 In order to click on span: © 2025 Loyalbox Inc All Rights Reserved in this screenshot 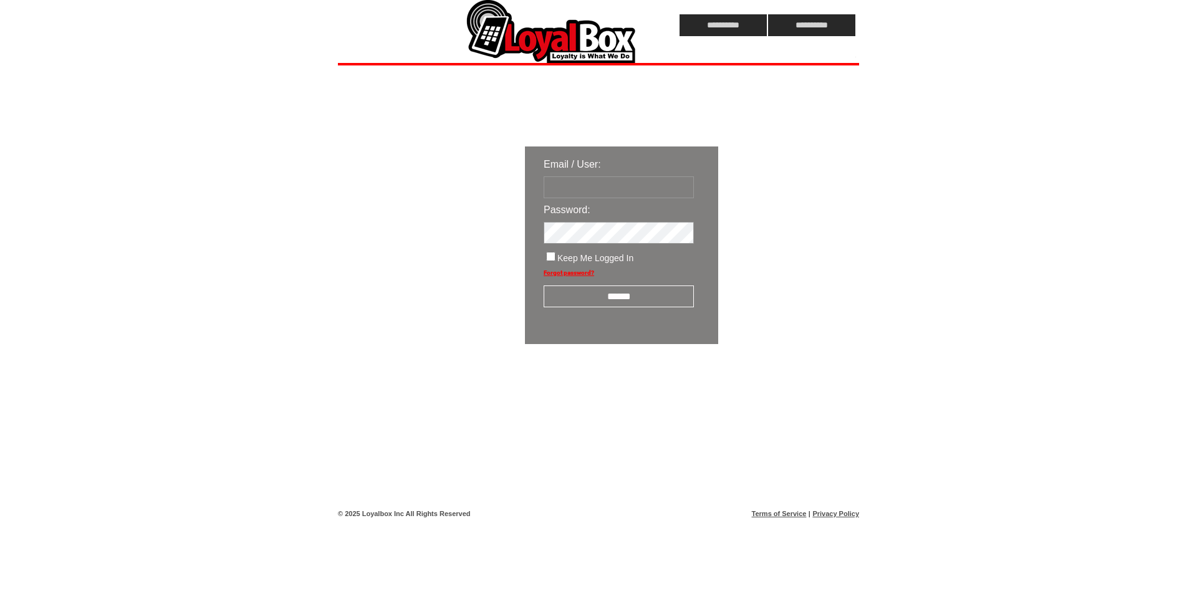, I will do `click(404, 514)`.